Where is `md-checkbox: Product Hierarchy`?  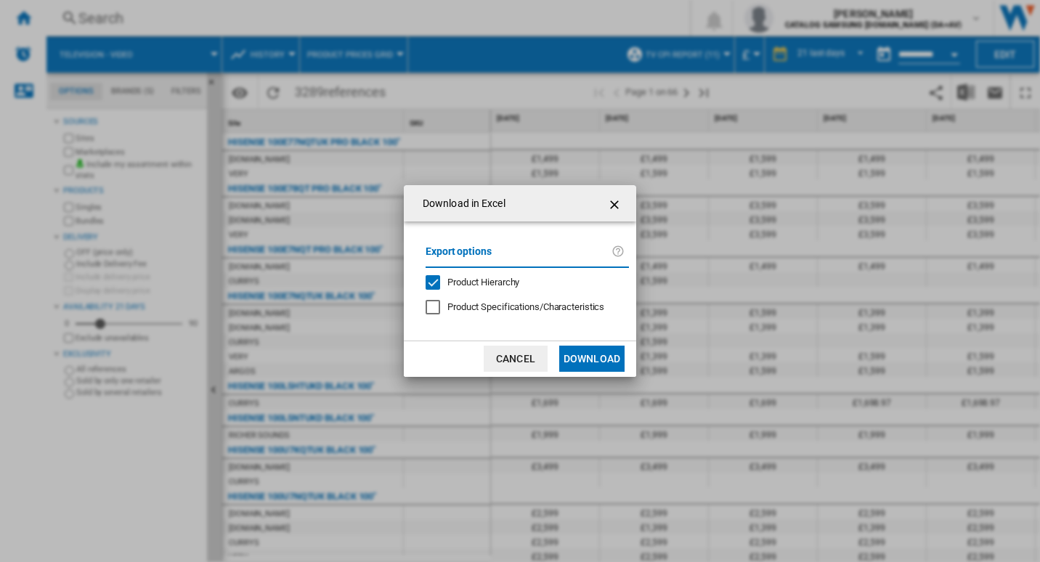 md-checkbox: Product Hierarchy is located at coordinates (521, 282).